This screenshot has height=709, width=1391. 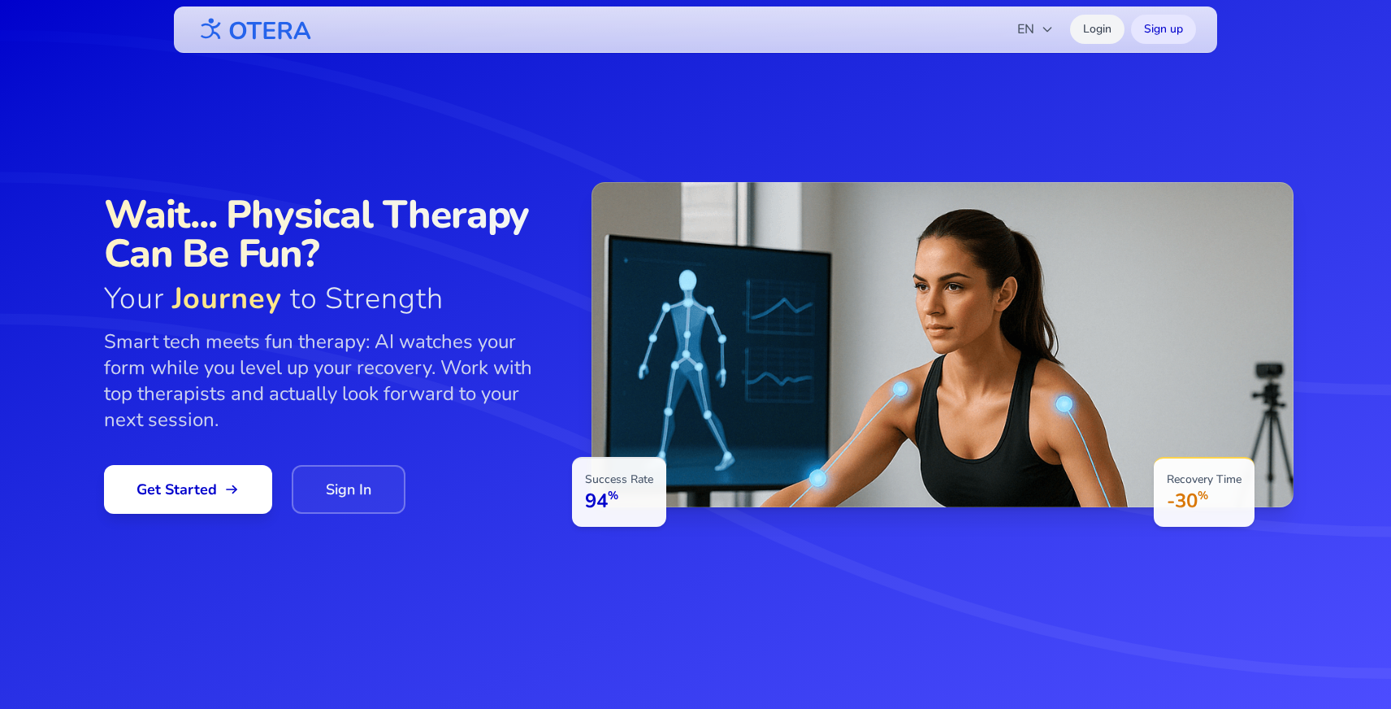 What do you see at coordinates (349, 489) in the screenshot?
I see `a: Sign In` at bounding box center [349, 489].